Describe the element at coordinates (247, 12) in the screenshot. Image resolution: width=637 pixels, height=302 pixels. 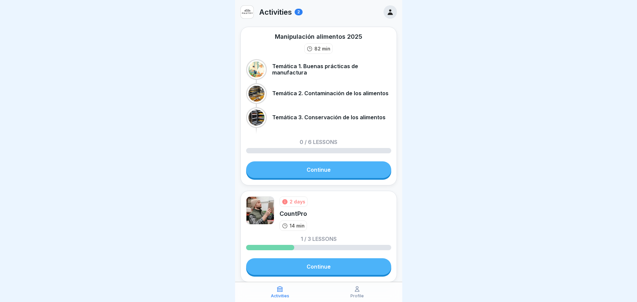
I see `img: iul5qwversj33u15y8qp7nzo.png` at that location.